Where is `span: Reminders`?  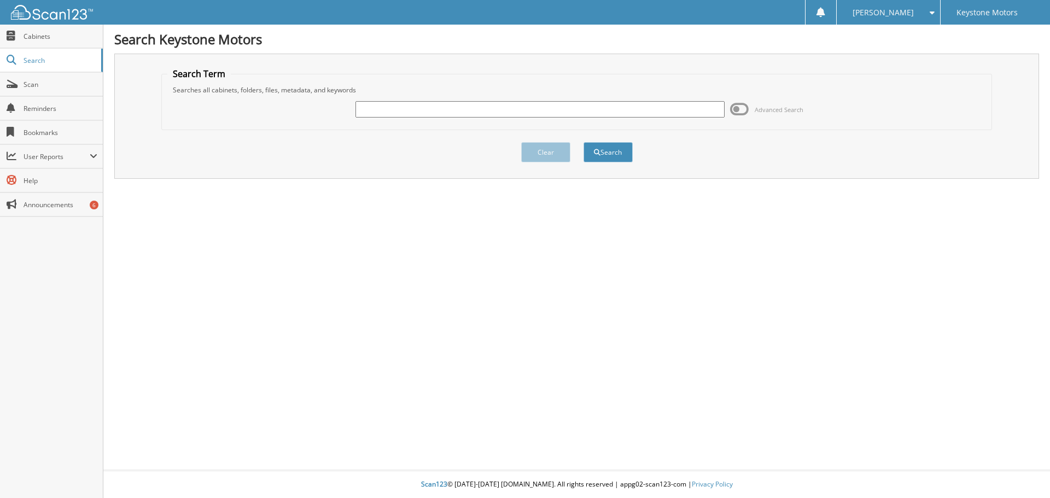 span: Reminders is located at coordinates (60, 108).